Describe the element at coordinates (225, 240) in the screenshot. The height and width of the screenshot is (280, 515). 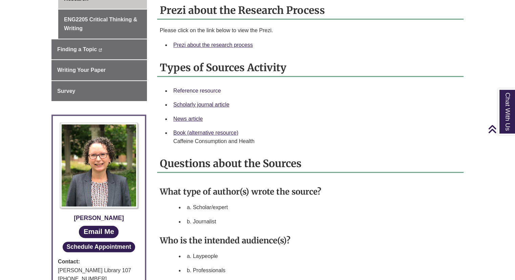
I see `strong: Who is the intended audience(s)?` at that location.